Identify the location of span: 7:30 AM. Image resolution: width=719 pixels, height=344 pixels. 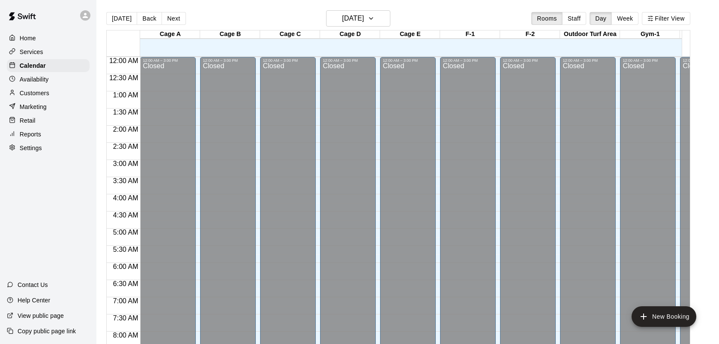
(126, 318).